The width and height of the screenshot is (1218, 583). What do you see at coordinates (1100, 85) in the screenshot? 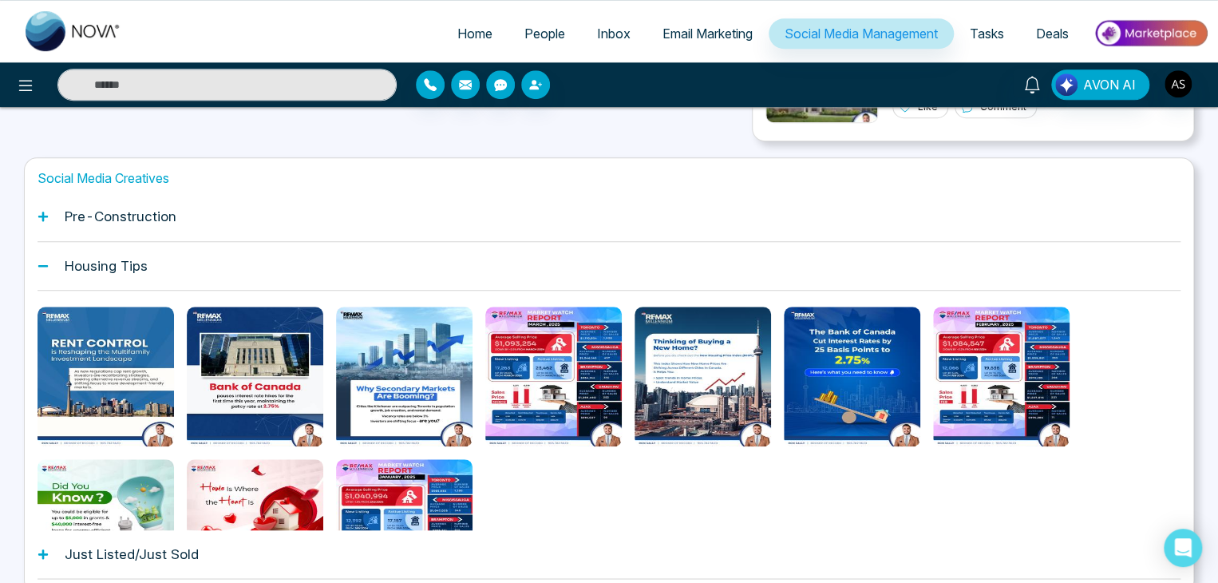
I see `button: AVON AI` at bounding box center [1100, 85].